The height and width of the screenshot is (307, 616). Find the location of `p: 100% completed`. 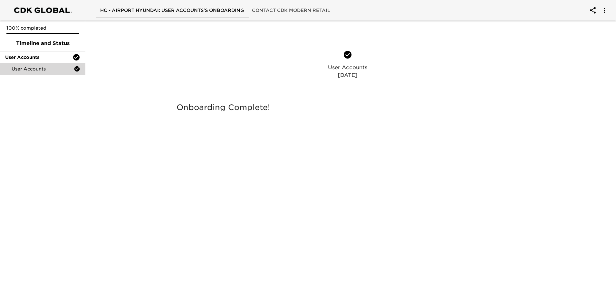

p: 100% completed is located at coordinates (42, 28).